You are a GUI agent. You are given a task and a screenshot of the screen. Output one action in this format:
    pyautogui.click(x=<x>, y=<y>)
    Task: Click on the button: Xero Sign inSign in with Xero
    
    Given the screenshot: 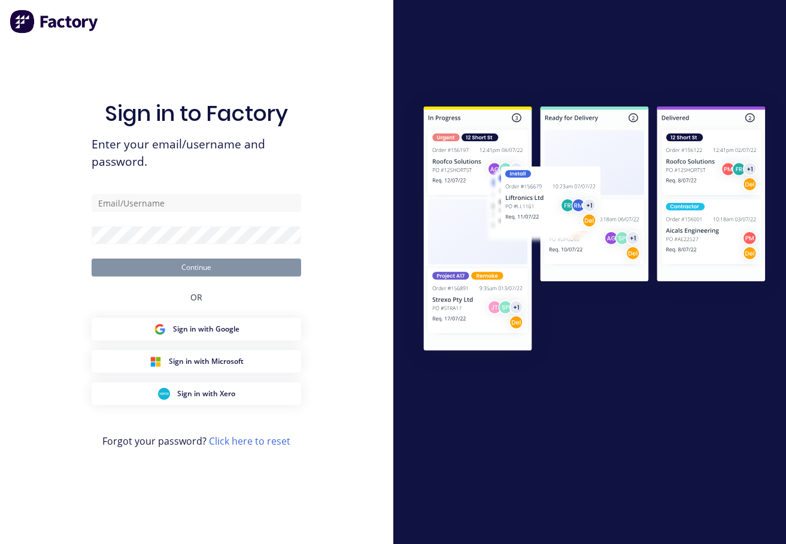 What is the action you would take?
    pyautogui.click(x=196, y=394)
    